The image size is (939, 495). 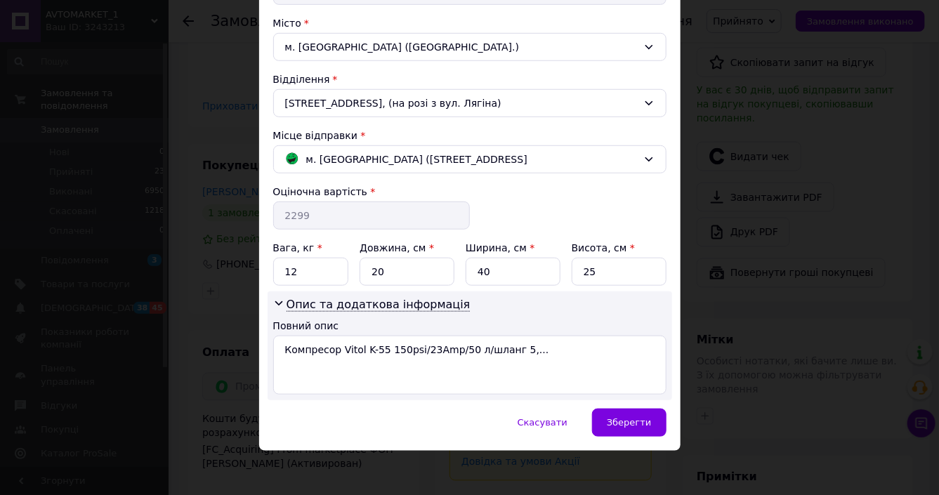 What do you see at coordinates (470, 79) in the screenshot?
I see `div: Відділення` at bounding box center [470, 79].